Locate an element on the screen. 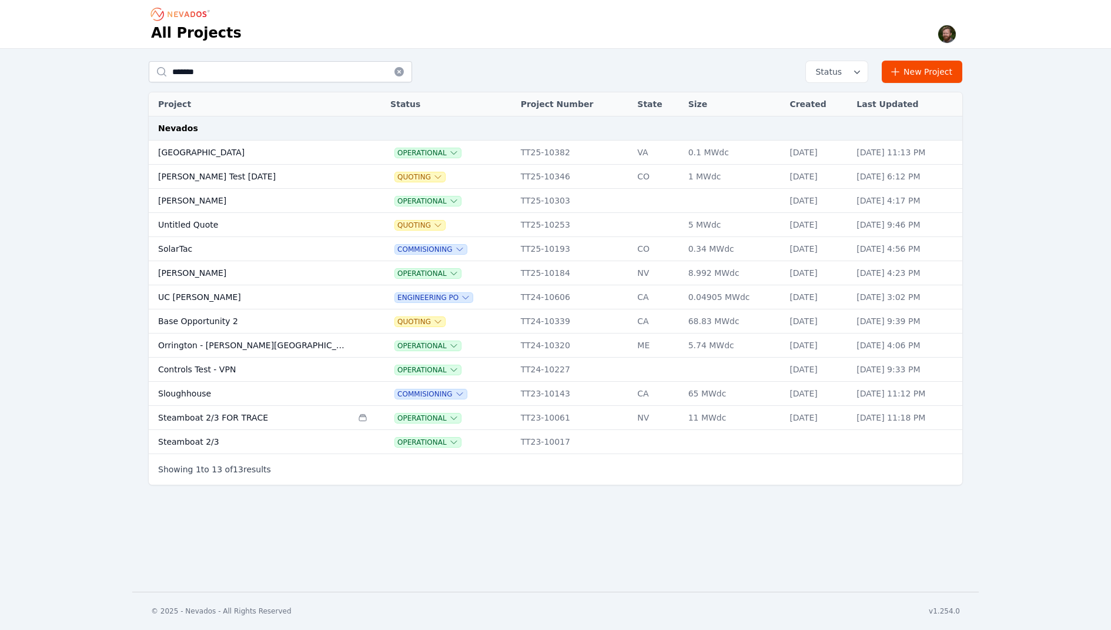  th: Status is located at coordinates (450, 104).